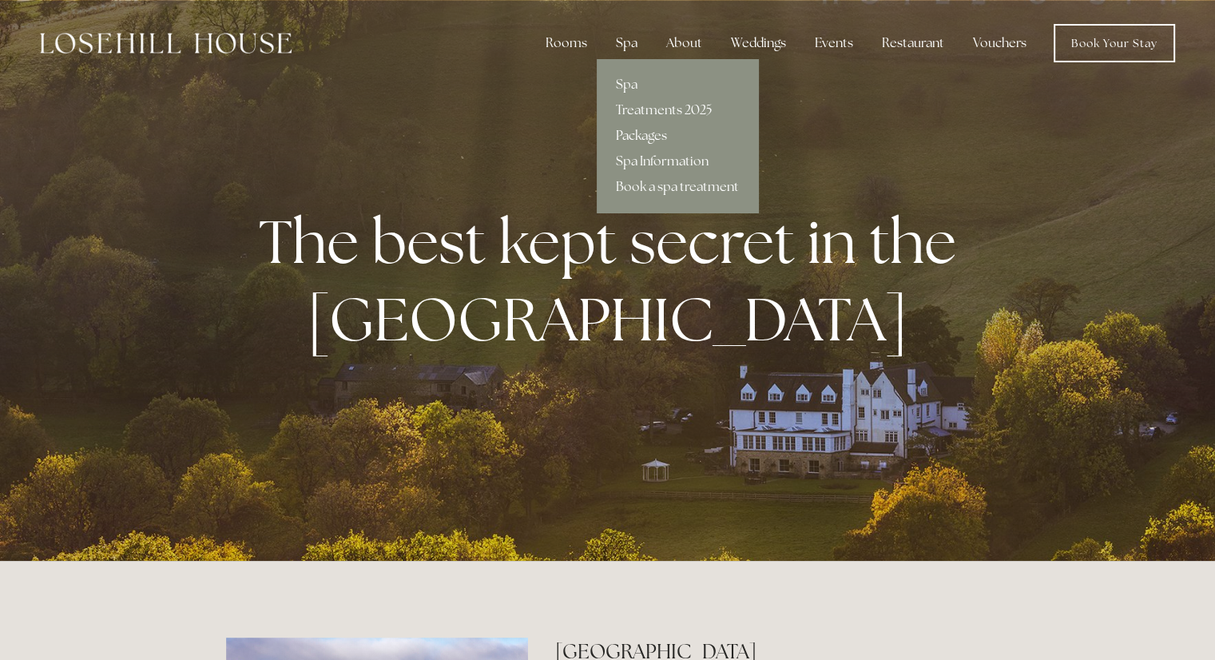 This screenshot has height=660, width=1215. I want to click on a: Spa, so click(677, 85).